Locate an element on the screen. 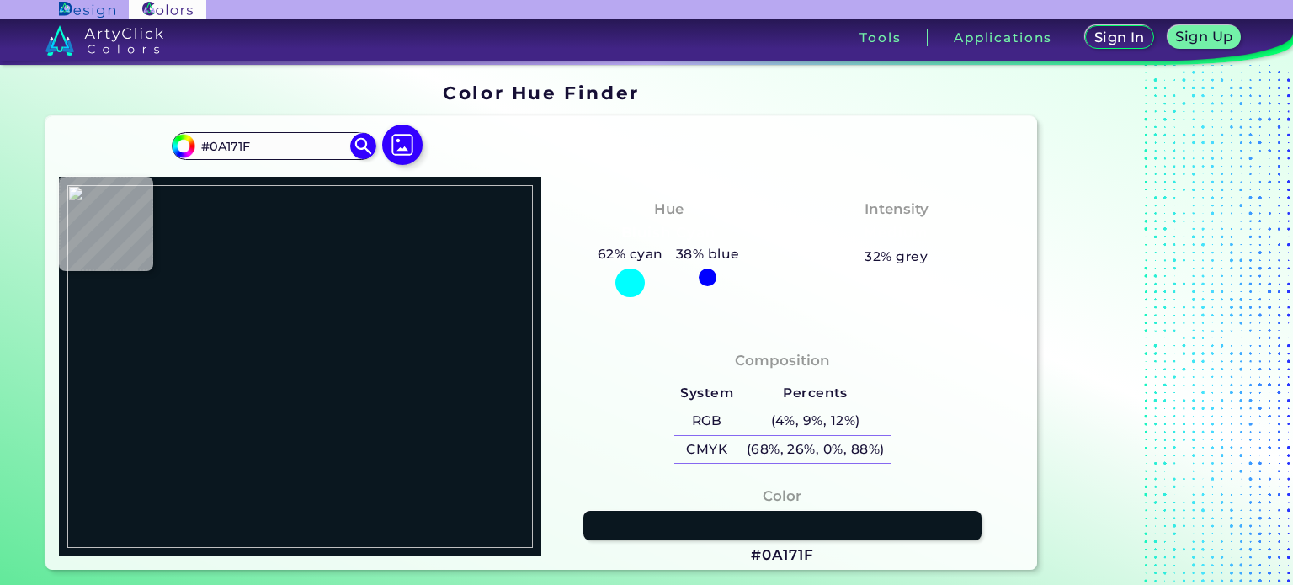 The height and width of the screenshot is (585, 1293). h5: Sign In is located at coordinates (1120, 37).